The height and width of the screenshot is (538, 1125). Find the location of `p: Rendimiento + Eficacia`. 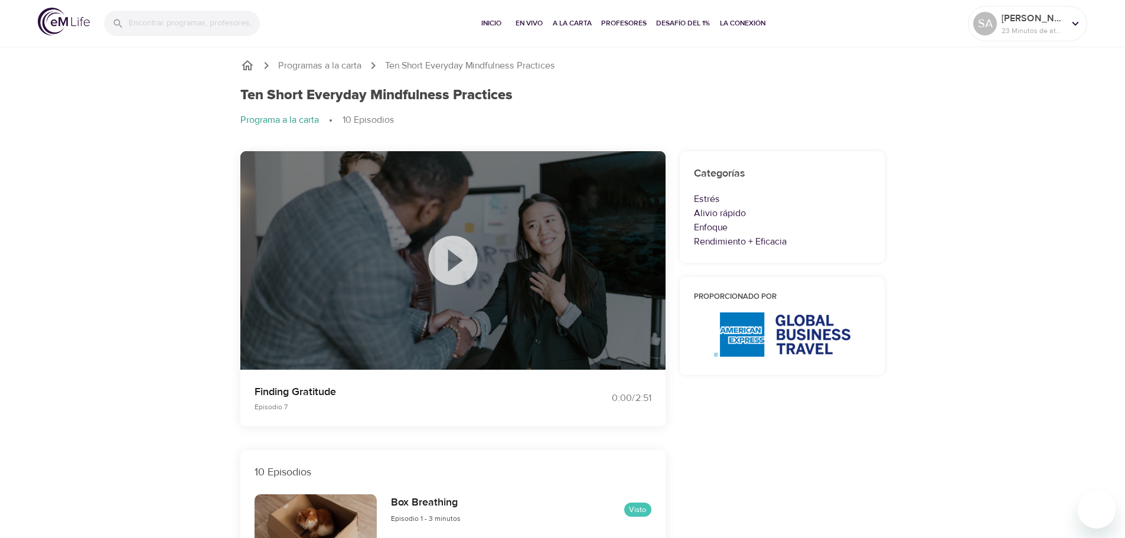

p: Rendimiento + Eficacia is located at coordinates (782, 241).